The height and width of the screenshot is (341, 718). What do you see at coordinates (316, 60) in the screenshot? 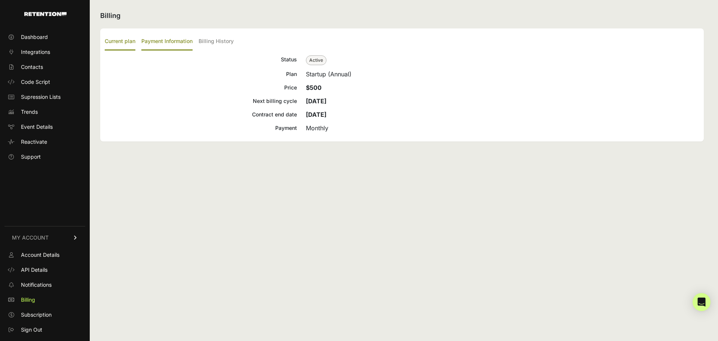
I see `span: Active` at bounding box center [316, 60].